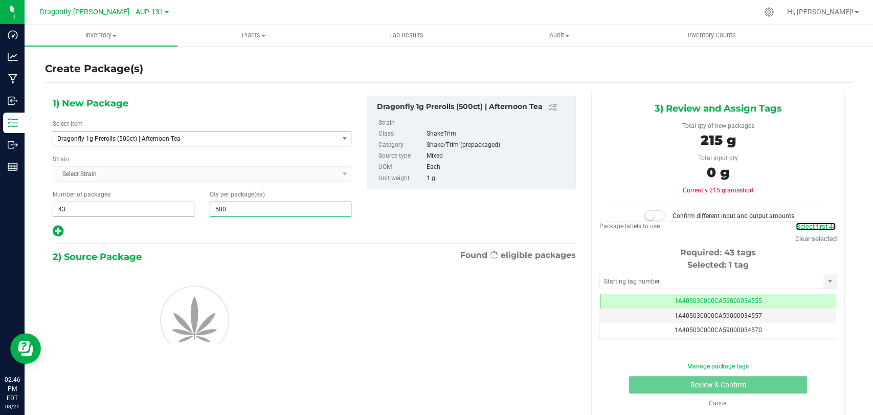  Describe the element at coordinates (101, 35) in the screenshot. I see `span: Inventory` at that location.